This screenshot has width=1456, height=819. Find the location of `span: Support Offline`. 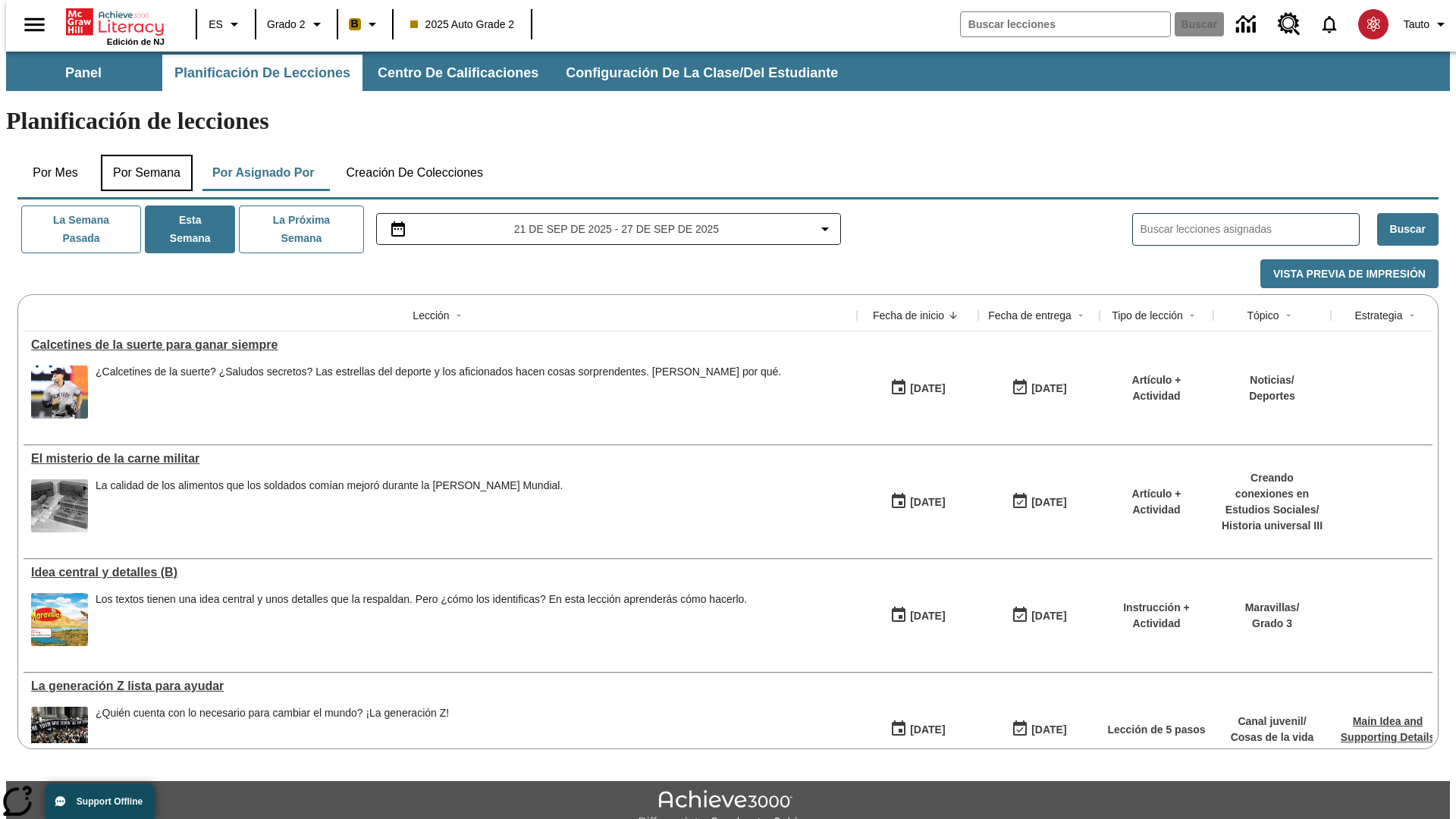

span: Support Offline is located at coordinates (109, 802).